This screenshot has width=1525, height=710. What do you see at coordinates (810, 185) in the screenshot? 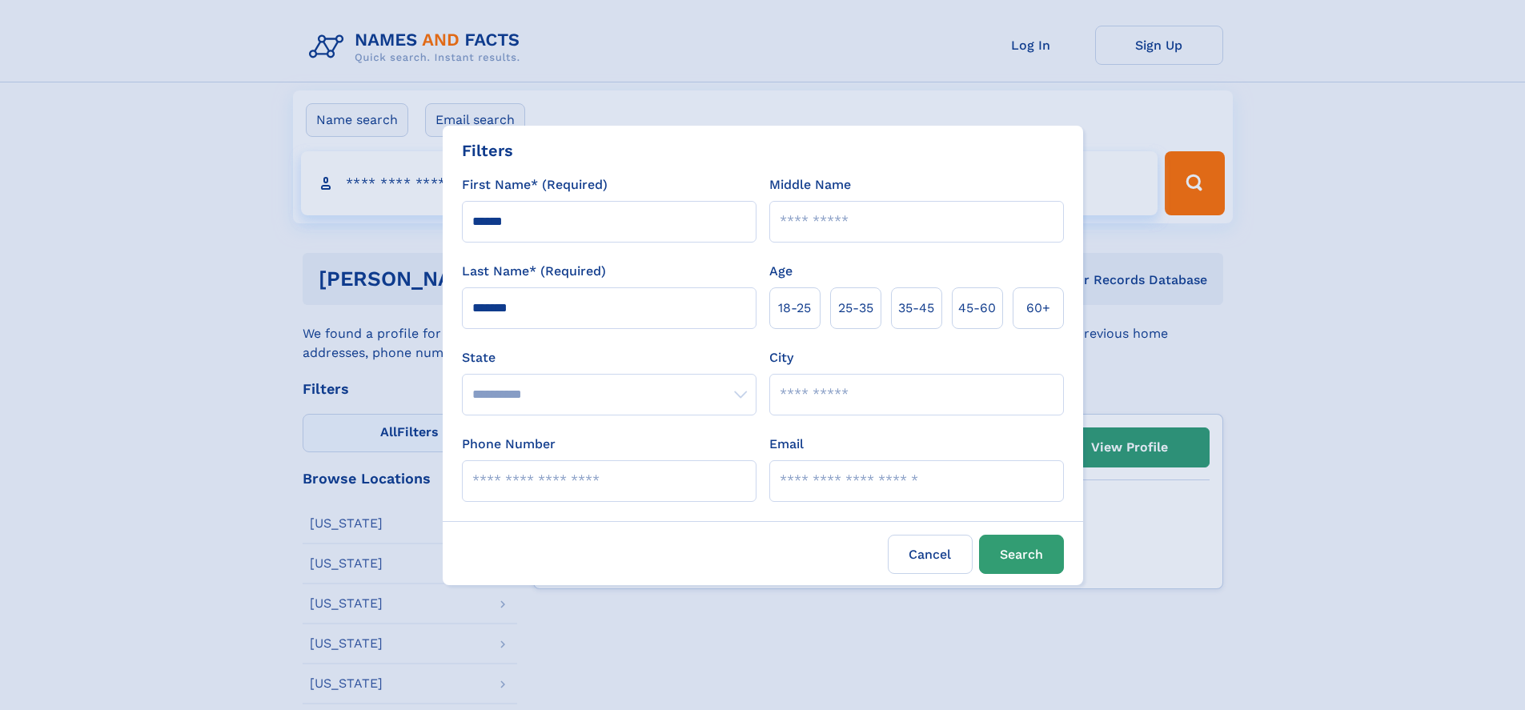
I see `label: Middle Name` at bounding box center [810, 185].